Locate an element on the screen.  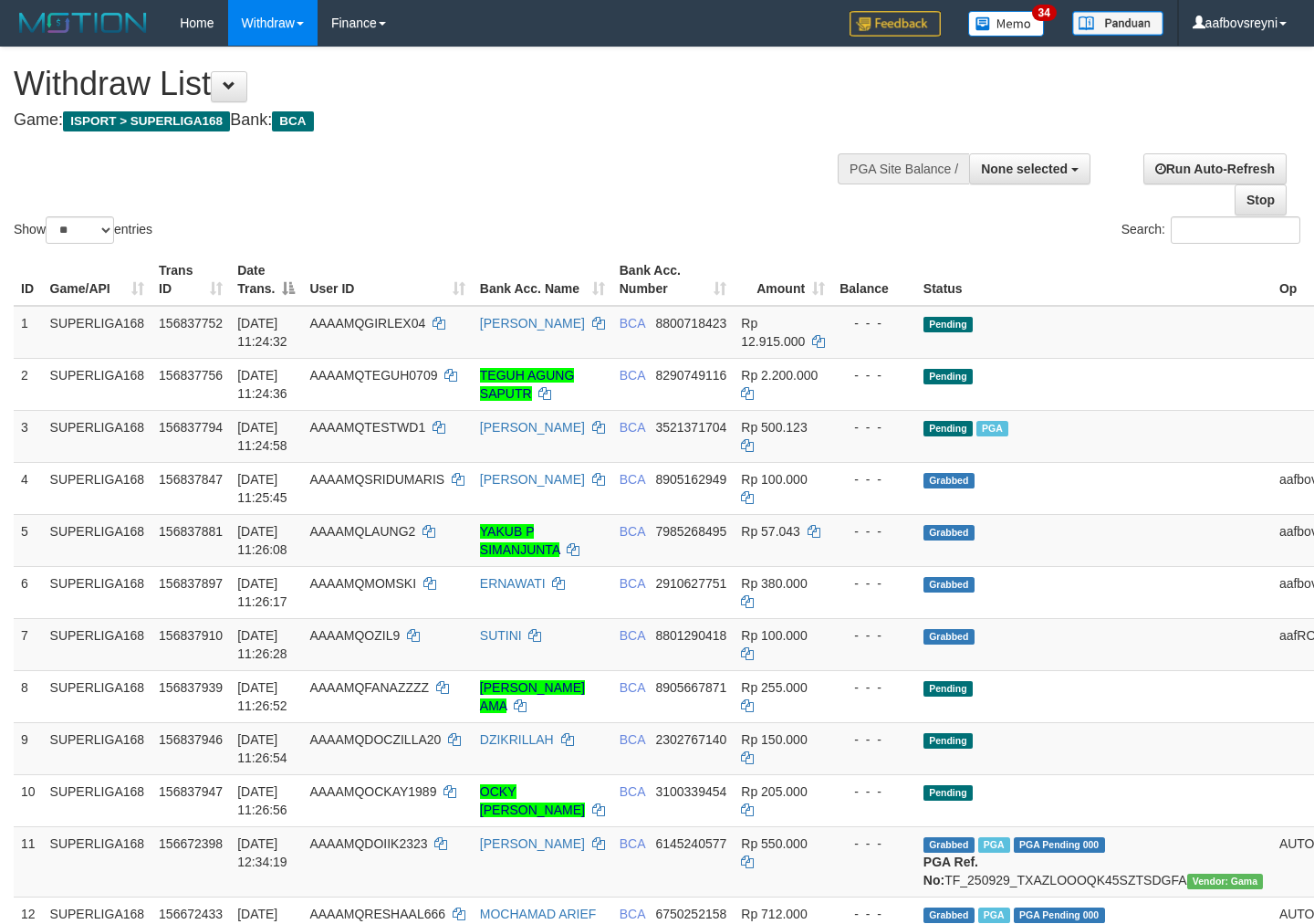
span: Rp 550.000 is located at coordinates (773, 843).